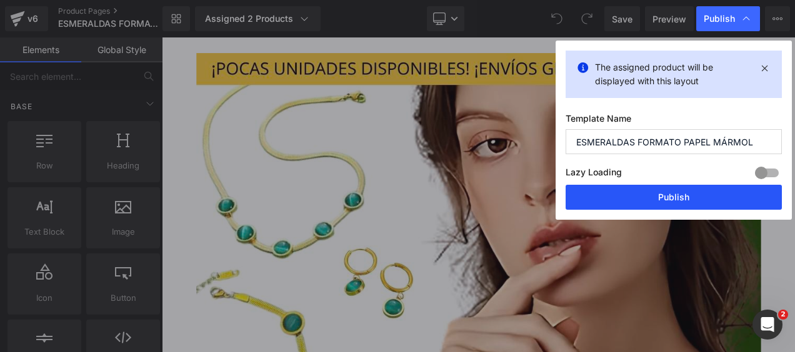 This screenshot has width=795, height=352. I want to click on p: The assigned product will be displayed with this layout, so click(673, 74).